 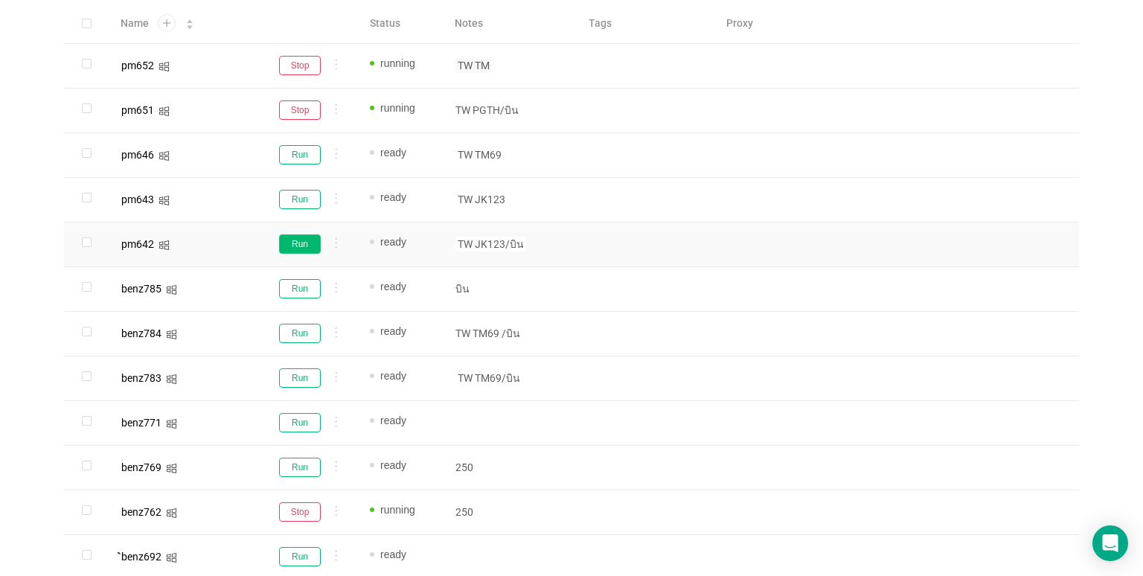 What do you see at coordinates (469, 23) in the screenshot?
I see `span: Notes` at bounding box center [469, 23].